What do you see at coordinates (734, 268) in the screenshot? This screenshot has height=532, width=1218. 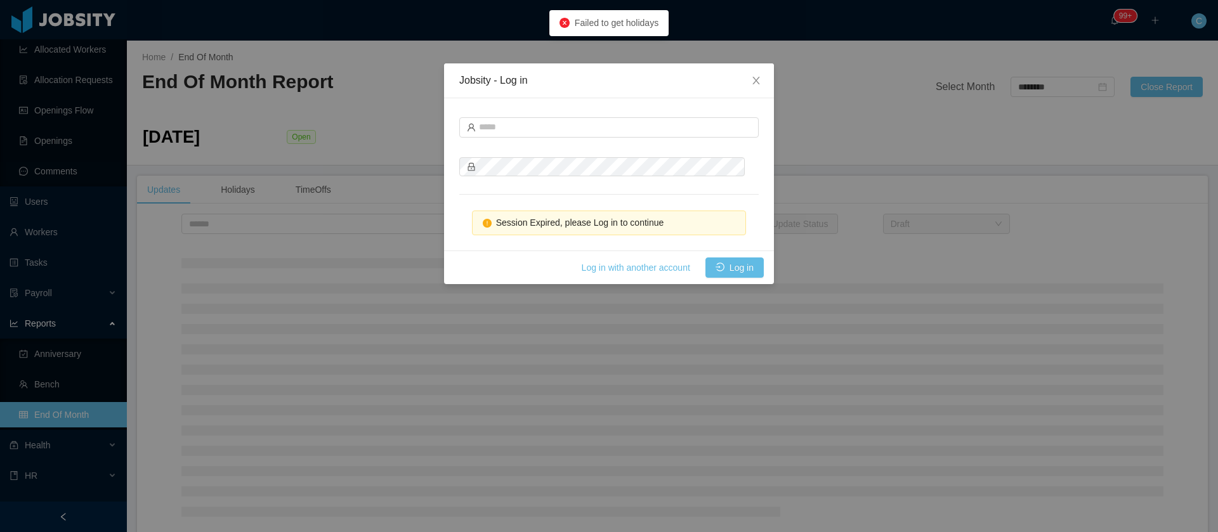 I see `button: icon: loginLog in` at bounding box center [734, 268].